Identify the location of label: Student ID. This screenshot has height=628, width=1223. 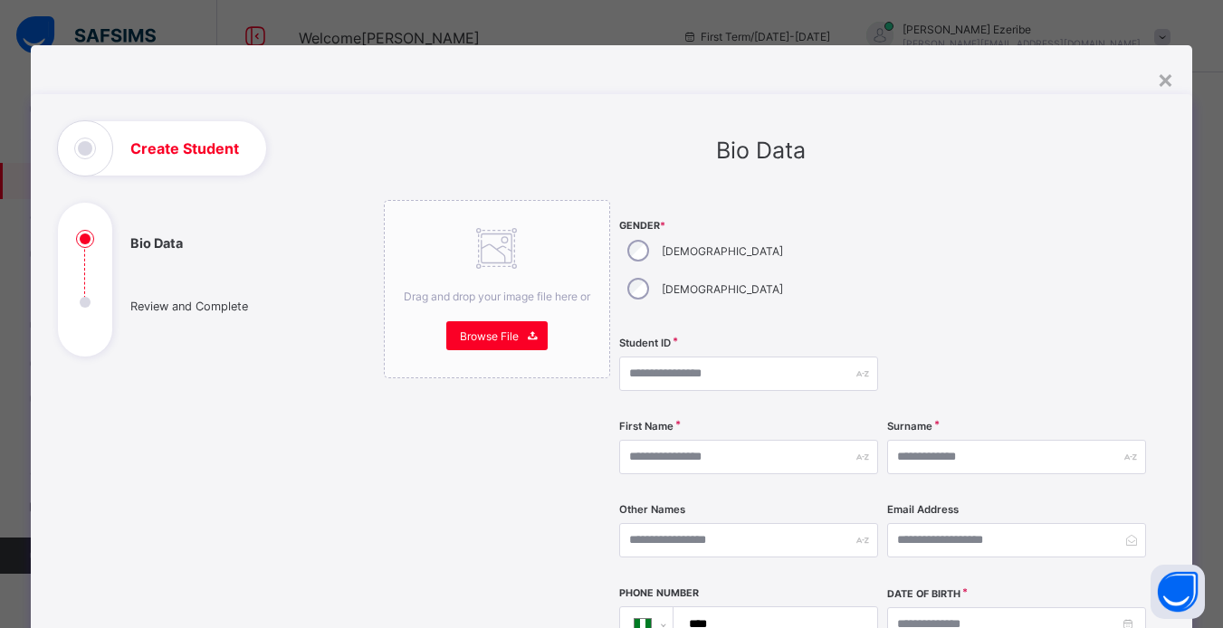
(644, 343).